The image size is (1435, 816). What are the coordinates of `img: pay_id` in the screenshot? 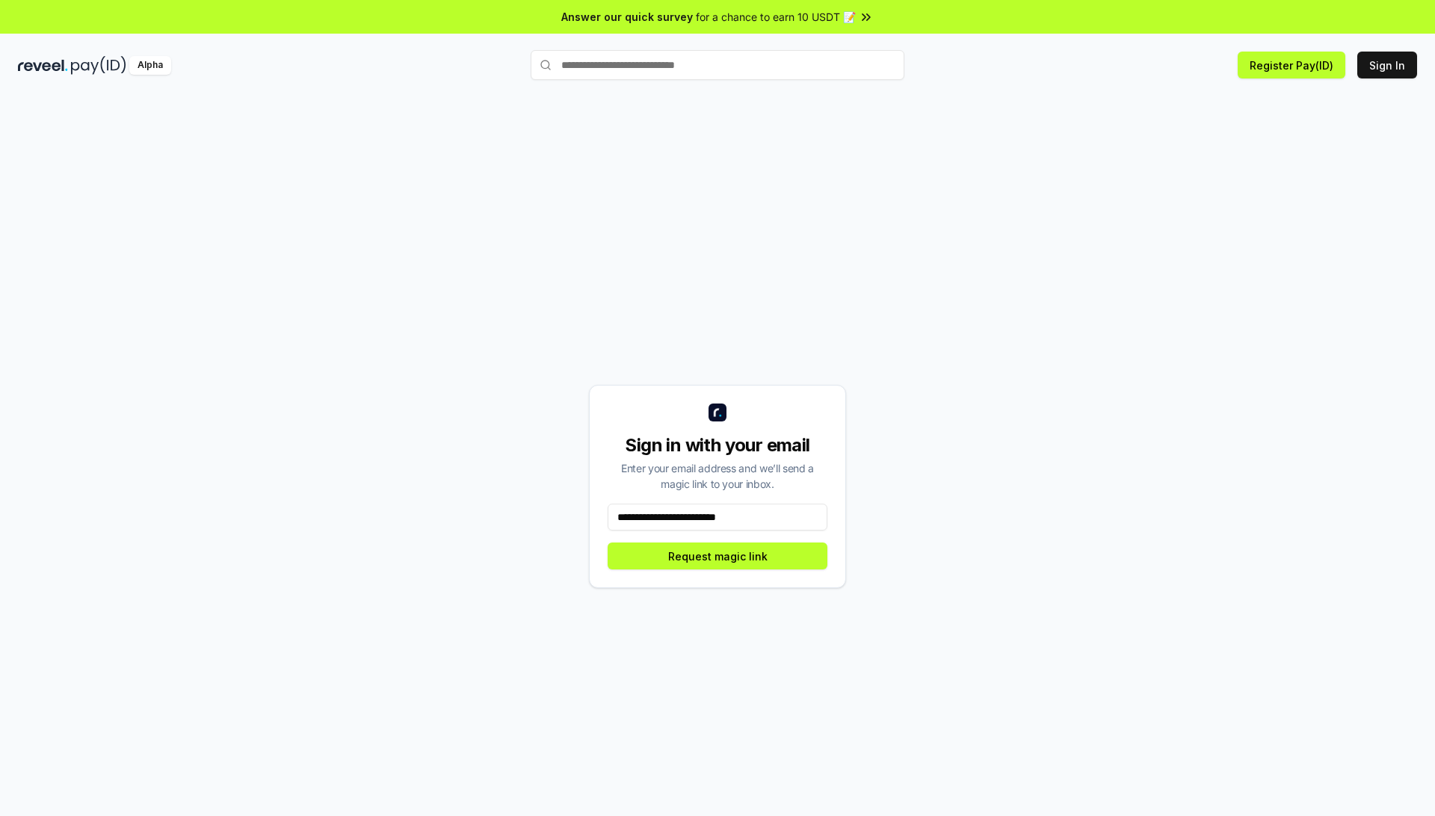 It's located at (99, 65).